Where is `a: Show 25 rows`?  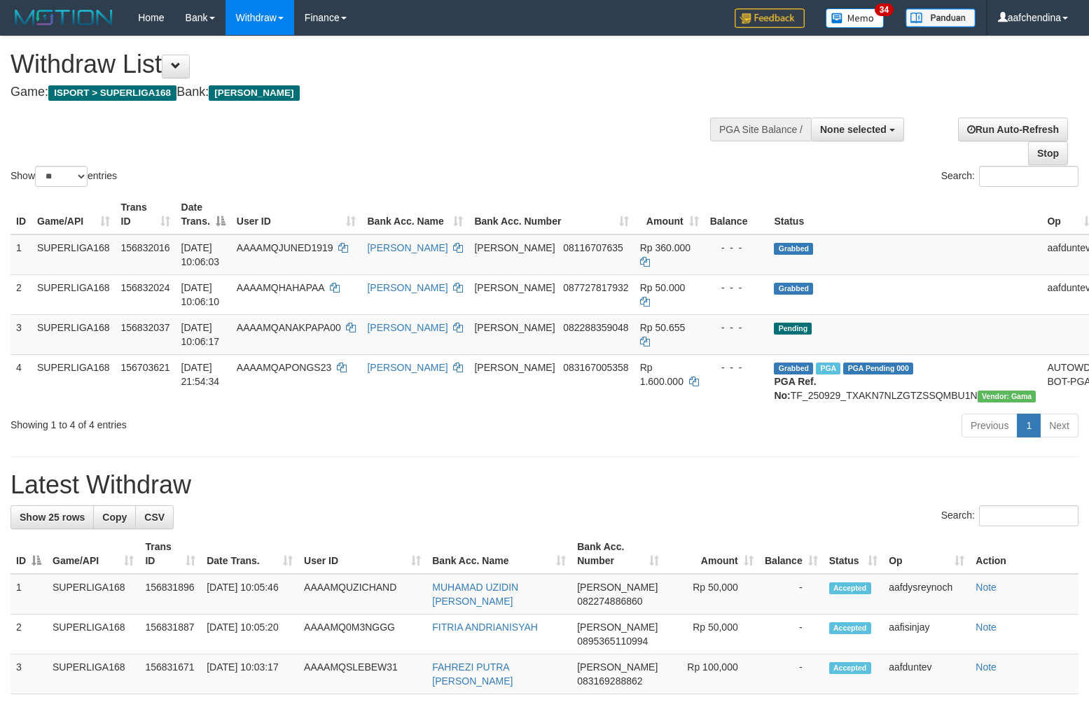 a: Show 25 rows is located at coordinates (52, 518).